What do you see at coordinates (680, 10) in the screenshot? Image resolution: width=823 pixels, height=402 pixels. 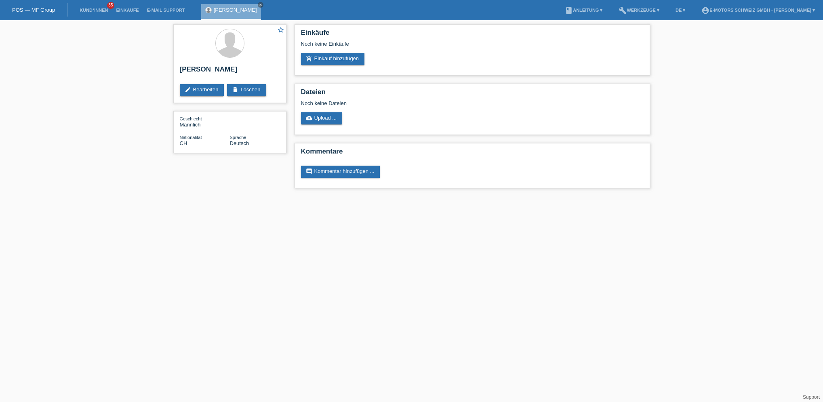 I see `a: DE ▾` at bounding box center [680, 10].